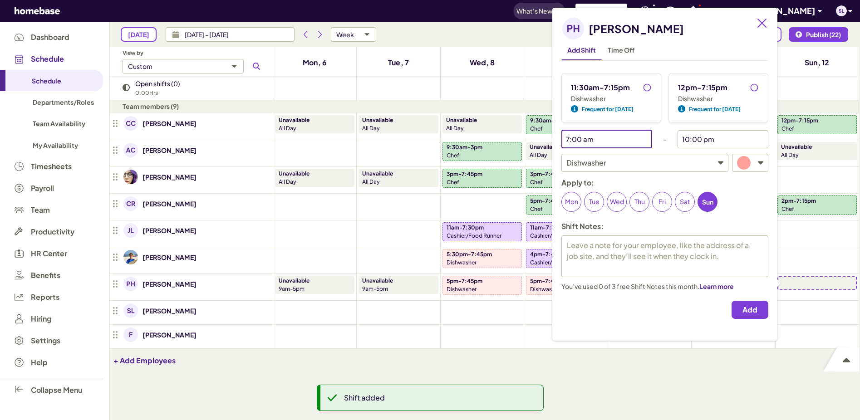 The height and width of the screenshot is (420, 860). Describe the element at coordinates (607, 87) in the screenshot. I see `p: 11:30am-7:15pm` at that location.